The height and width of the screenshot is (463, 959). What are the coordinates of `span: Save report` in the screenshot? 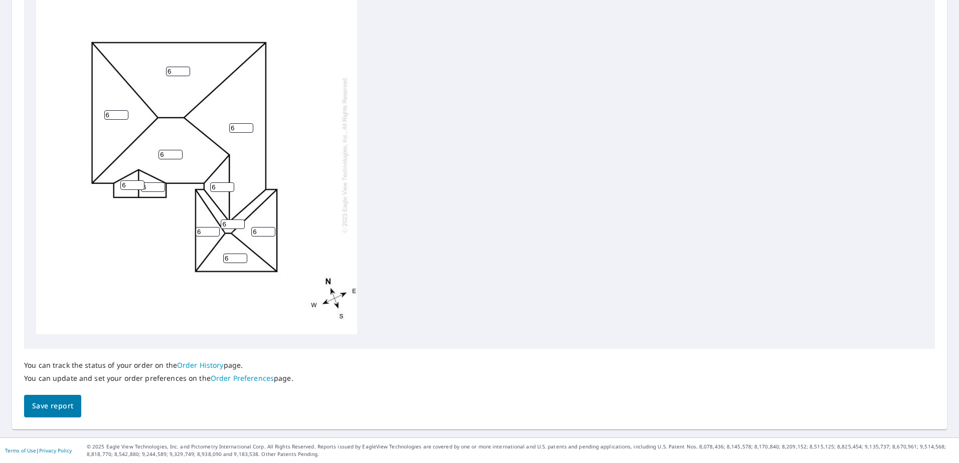 It's located at (53, 406).